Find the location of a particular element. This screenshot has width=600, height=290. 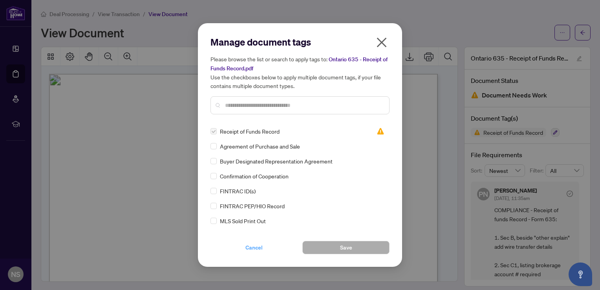

button: Save is located at coordinates (346, 247).